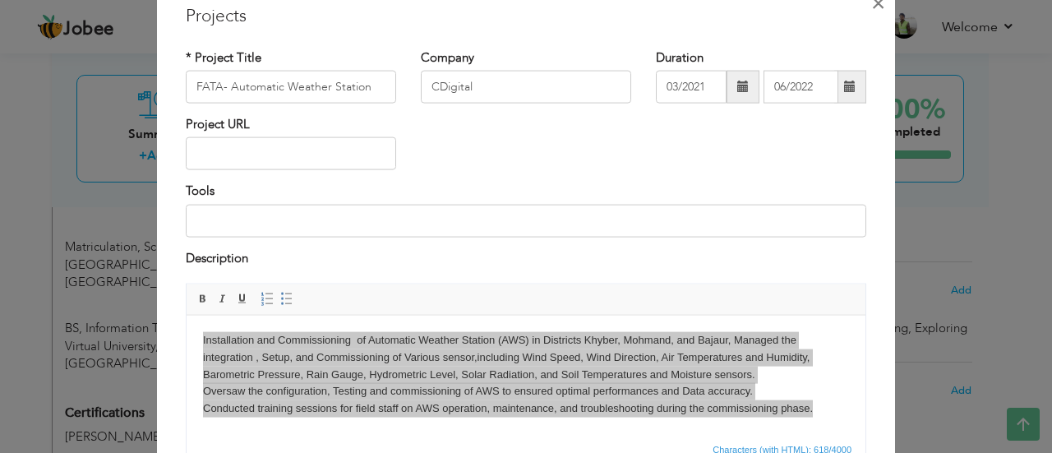  I want to click on a: Insert/Remove Bulleted List, so click(287, 299).